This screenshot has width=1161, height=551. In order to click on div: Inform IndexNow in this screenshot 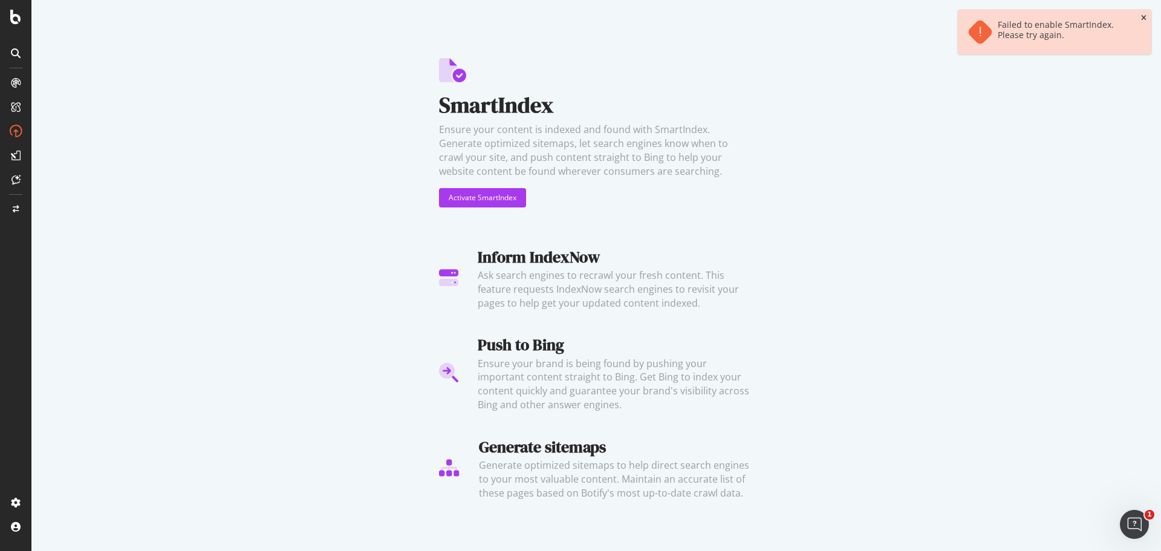, I will do `click(615, 257)`.